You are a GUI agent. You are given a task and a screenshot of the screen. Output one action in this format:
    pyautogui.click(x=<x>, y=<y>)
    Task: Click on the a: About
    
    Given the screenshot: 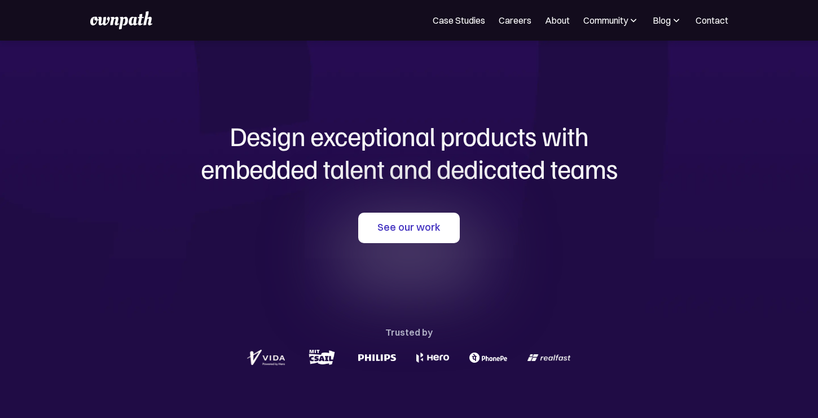 What is the action you would take?
    pyautogui.click(x=557, y=20)
    